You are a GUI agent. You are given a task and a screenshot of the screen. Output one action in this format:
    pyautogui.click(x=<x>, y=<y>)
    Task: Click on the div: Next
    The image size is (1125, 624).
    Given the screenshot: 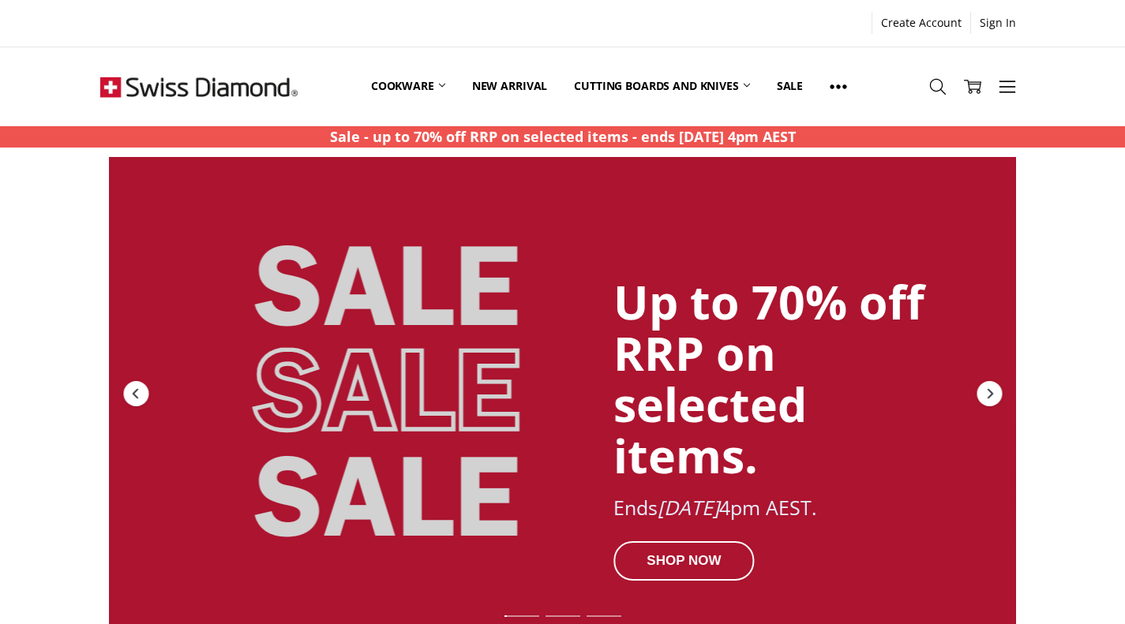 What is the action you would take?
    pyautogui.click(x=989, y=394)
    